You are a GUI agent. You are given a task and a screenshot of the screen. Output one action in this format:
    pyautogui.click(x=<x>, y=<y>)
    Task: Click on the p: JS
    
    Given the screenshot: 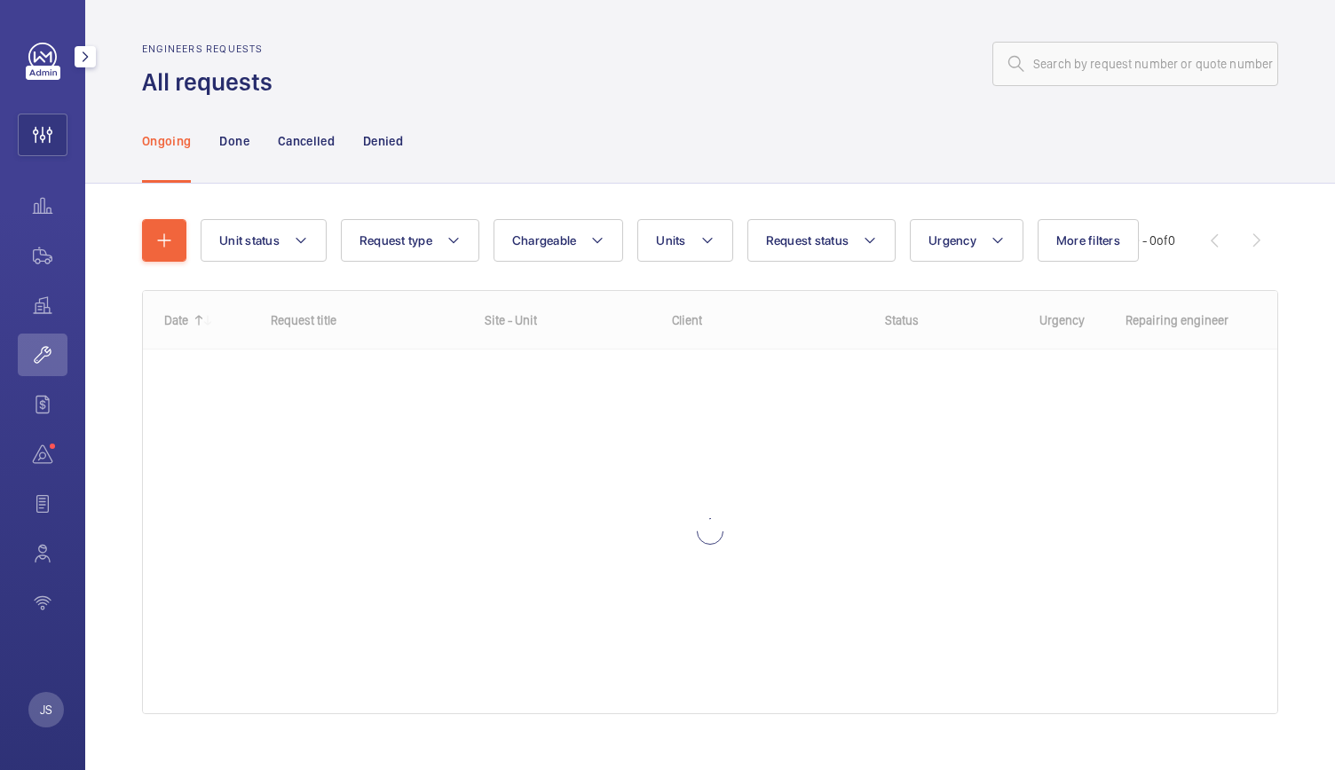 What is the action you would take?
    pyautogui.click(x=46, y=710)
    